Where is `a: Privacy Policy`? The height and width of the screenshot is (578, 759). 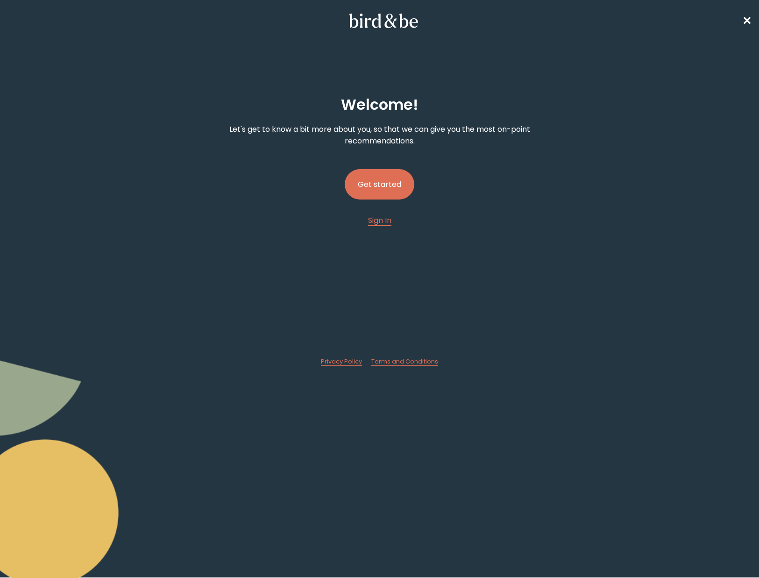 a: Privacy Policy is located at coordinates (341, 362).